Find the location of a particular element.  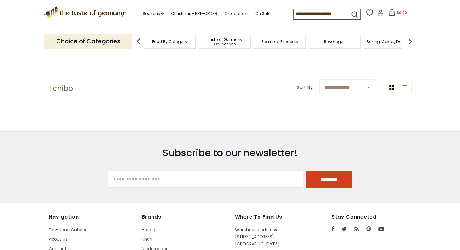

span: Taste of Germany Collections is located at coordinates (225, 42).